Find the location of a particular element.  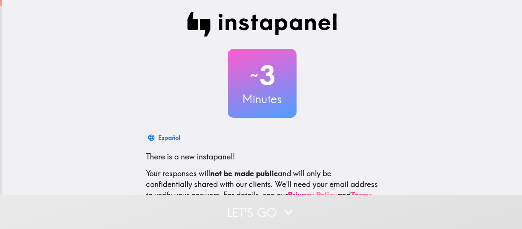

p: Your responses will and will only be confidentially shared with our clients. We'll need your emai... is located at coordinates (262, 184).